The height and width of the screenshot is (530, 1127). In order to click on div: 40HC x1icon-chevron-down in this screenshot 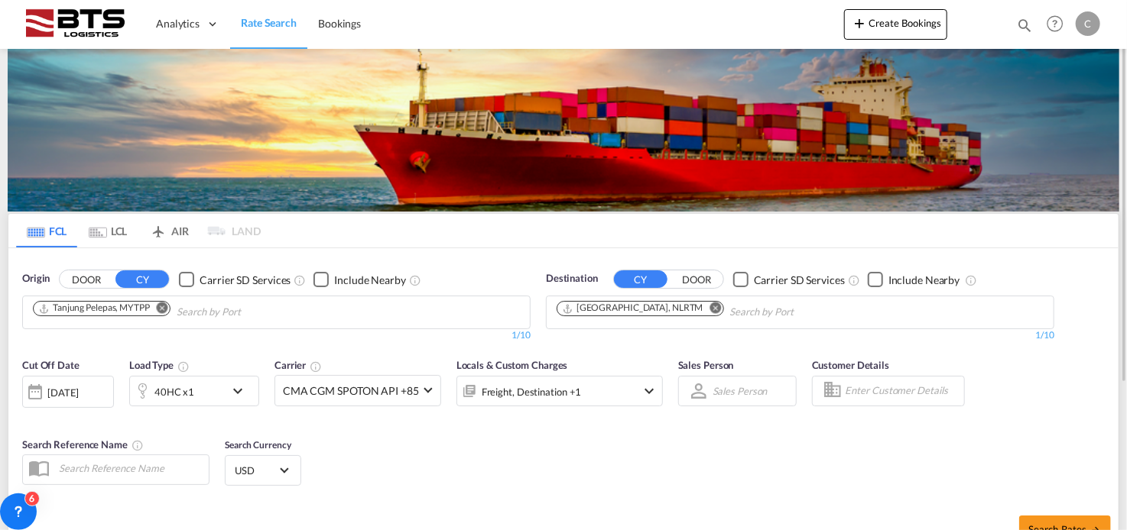, I will do `click(194, 391)`.